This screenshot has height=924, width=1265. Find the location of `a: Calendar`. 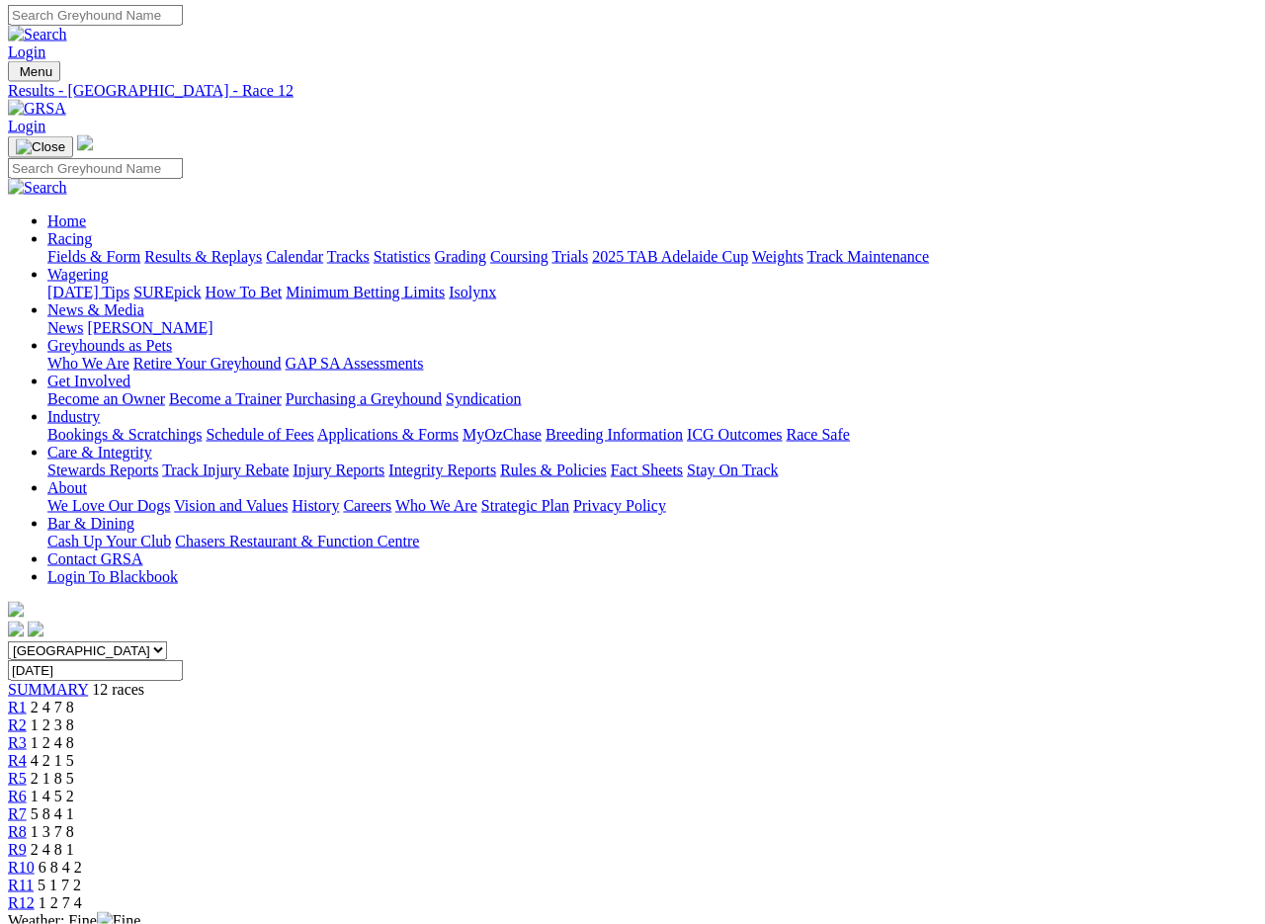

a: Calendar is located at coordinates (294, 256).